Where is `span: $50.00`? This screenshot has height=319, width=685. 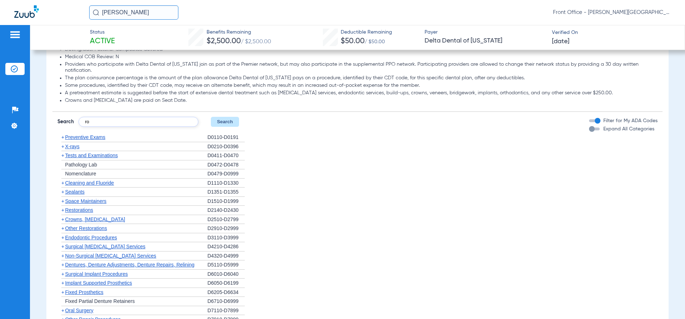 span: $50.00 is located at coordinates (353, 41).